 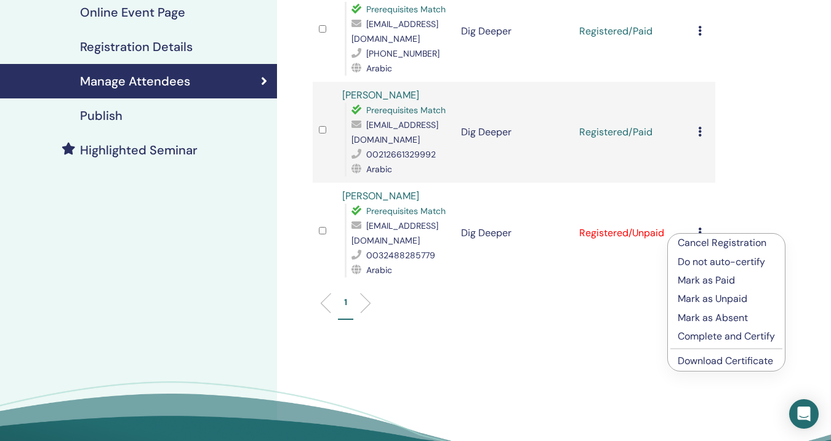 What do you see at coordinates (139, 150) in the screenshot?
I see `h4: Highlighted Seminar` at bounding box center [139, 150].